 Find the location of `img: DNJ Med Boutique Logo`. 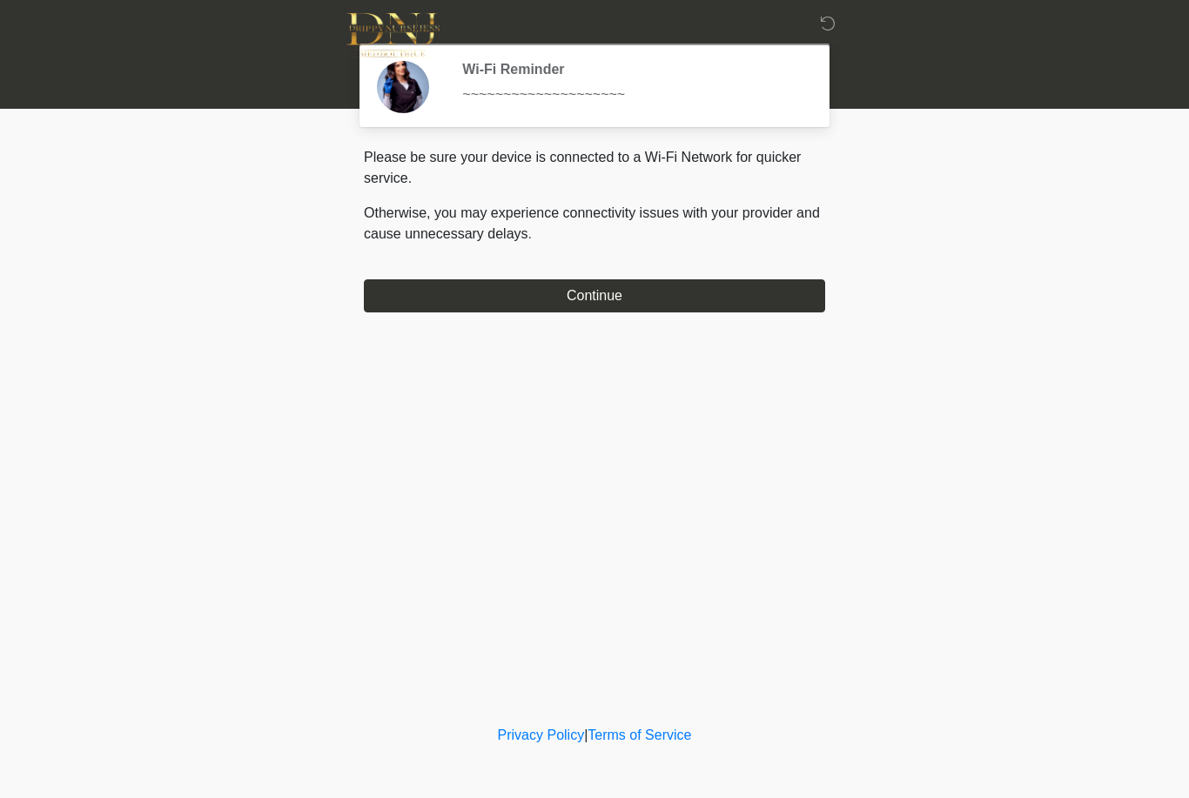

img: DNJ Med Boutique Logo is located at coordinates (392, 35).